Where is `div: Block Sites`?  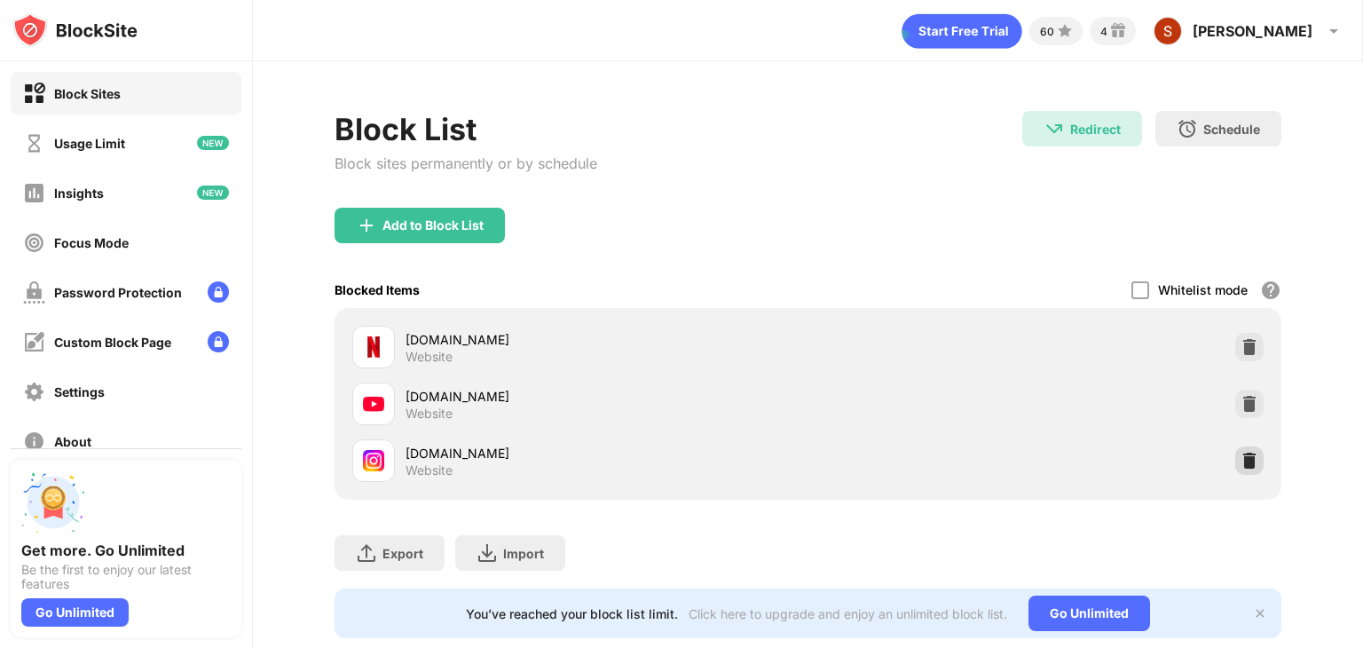 div: Block Sites is located at coordinates (87, 93).